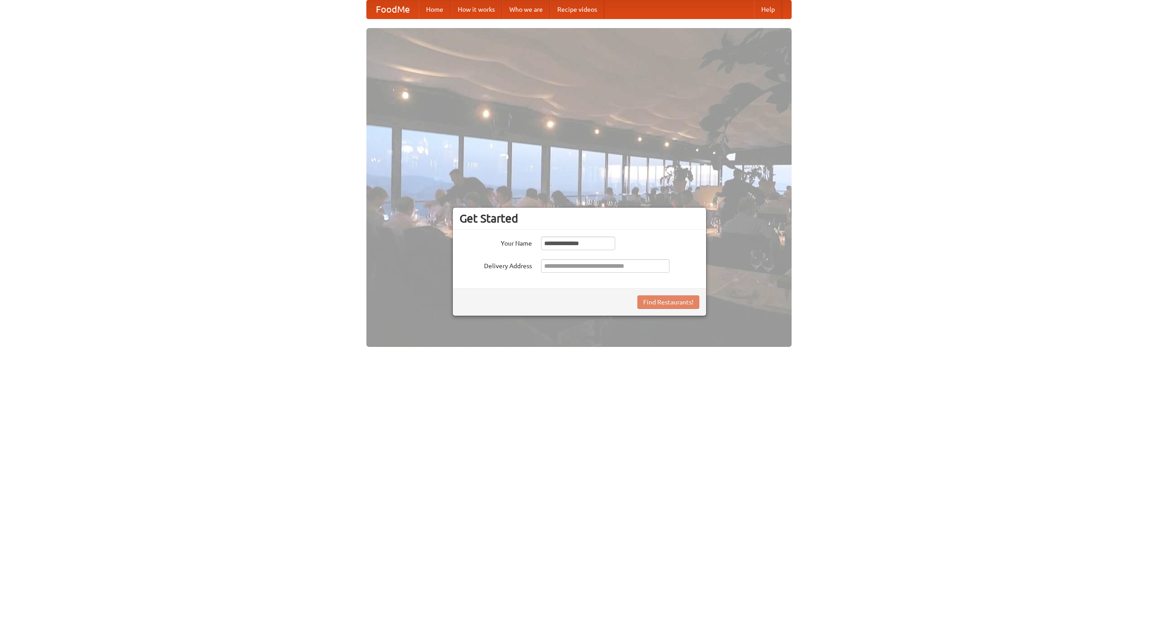 The width and height of the screenshot is (1158, 640). Describe the element at coordinates (393, 10) in the screenshot. I see `a: FoodMe` at that location.